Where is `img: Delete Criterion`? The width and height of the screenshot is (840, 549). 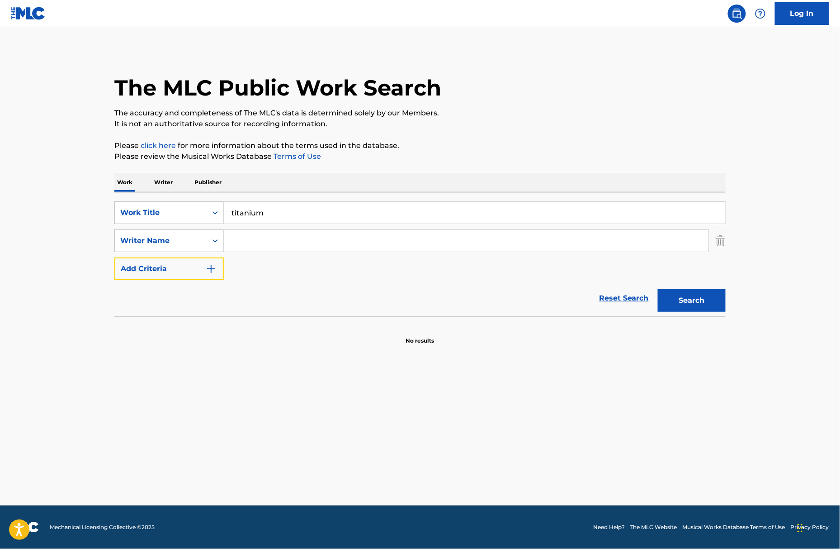
img: Delete Criterion is located at coordinates (721, 241).